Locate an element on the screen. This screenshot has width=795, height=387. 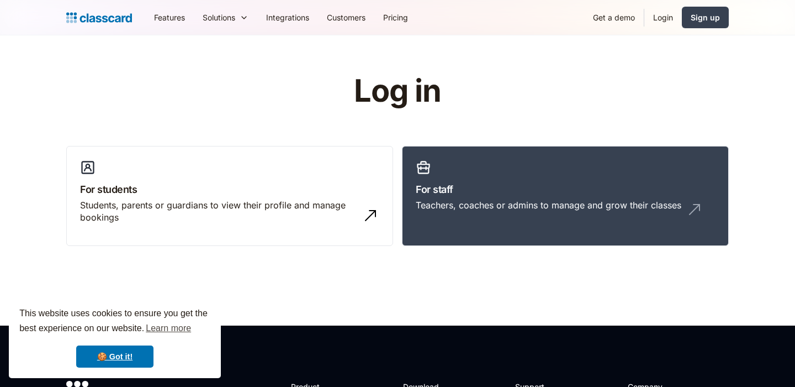
a: Pricing is located at coordinates (395, 17).